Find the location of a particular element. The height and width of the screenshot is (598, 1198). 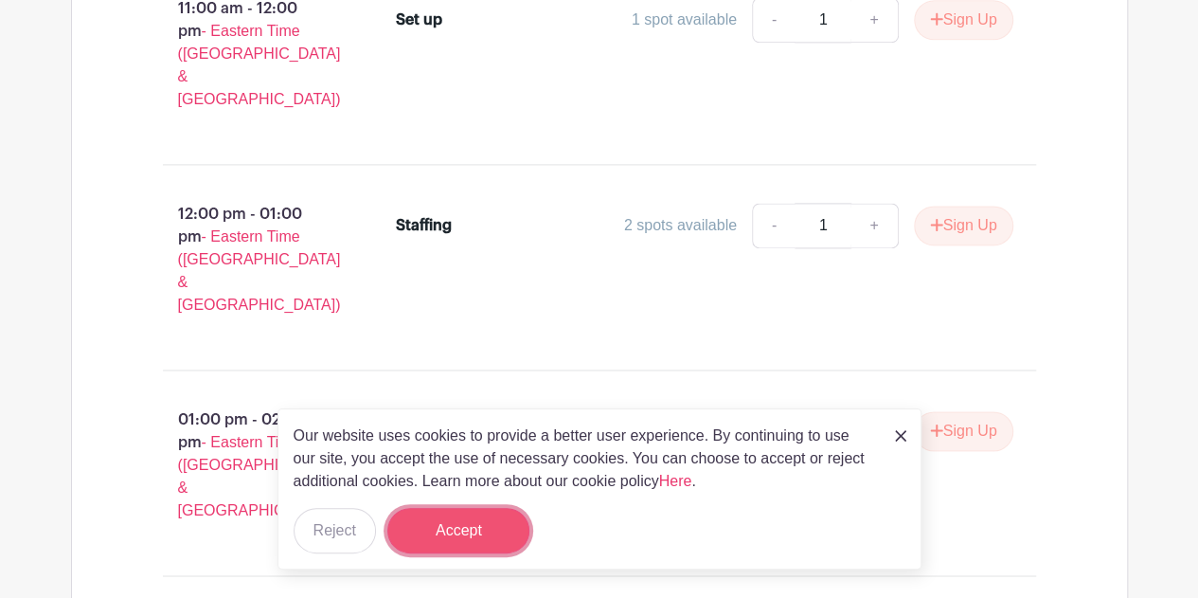

button: Reject is located at coordinates (334, 530).